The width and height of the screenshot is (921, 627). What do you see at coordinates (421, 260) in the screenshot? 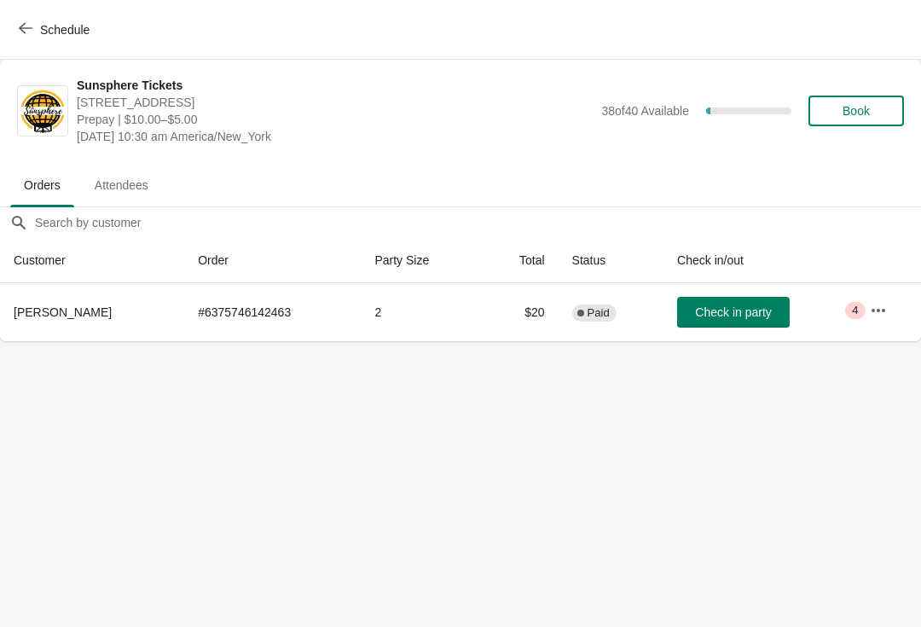
I see `th: Party Size` at bounding box center [421, 260].